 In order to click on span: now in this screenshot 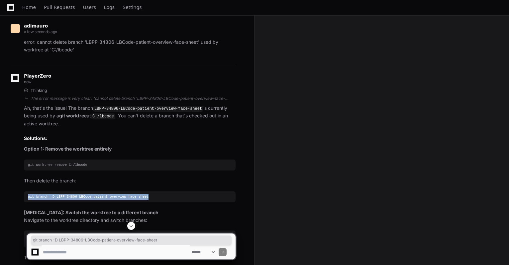, I will do `click(28, 82)`.